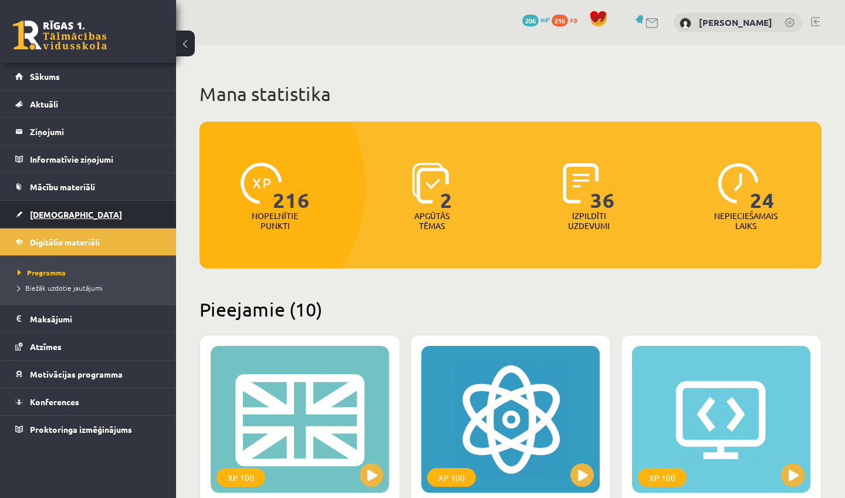 This screenshot has height=498, width=845. I want to click on img: Arianna Briška, so click(685, 23).